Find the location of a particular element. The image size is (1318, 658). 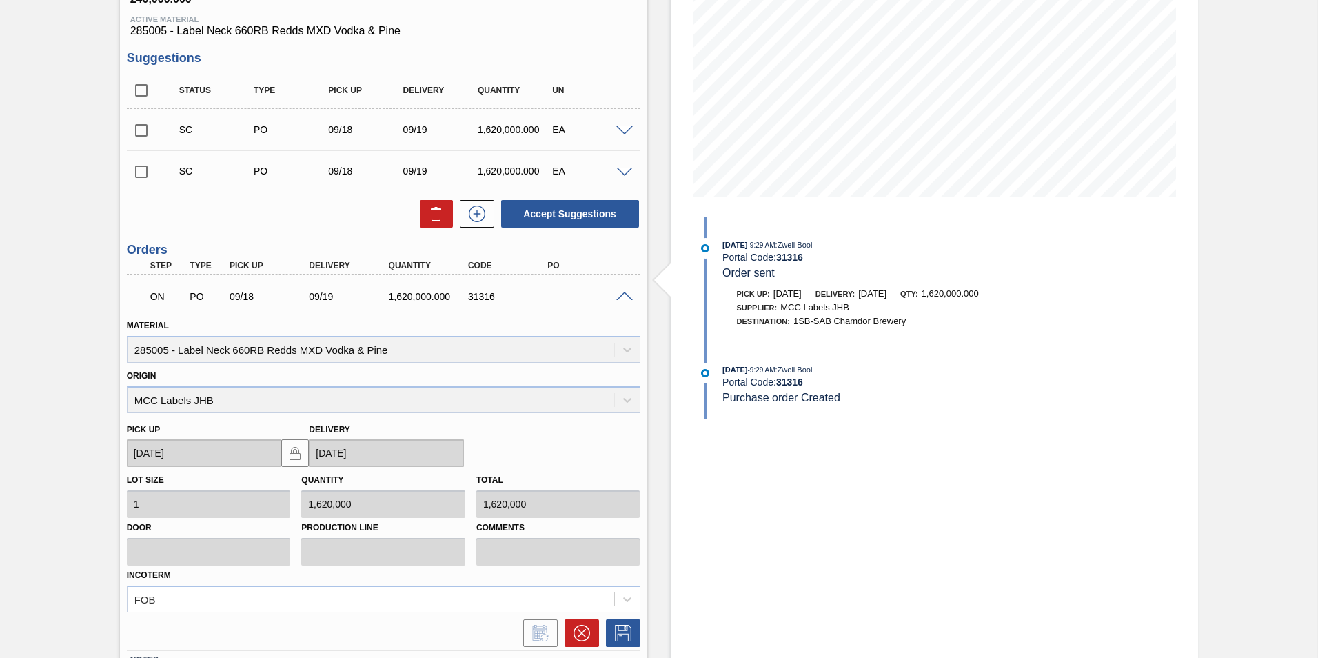

span: Destination: is located at coordinates (763, 321).